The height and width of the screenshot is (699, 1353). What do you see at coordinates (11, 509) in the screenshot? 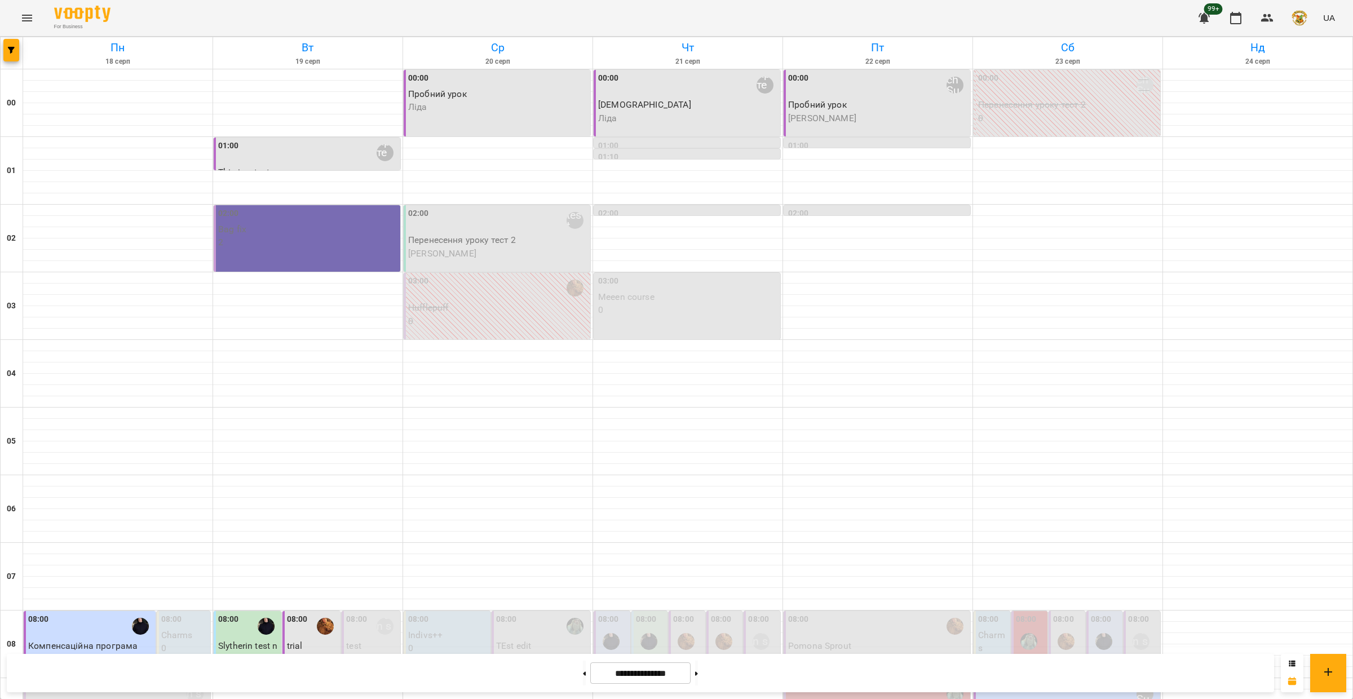
I see `h6: 06` at bounding box center [11, 509].